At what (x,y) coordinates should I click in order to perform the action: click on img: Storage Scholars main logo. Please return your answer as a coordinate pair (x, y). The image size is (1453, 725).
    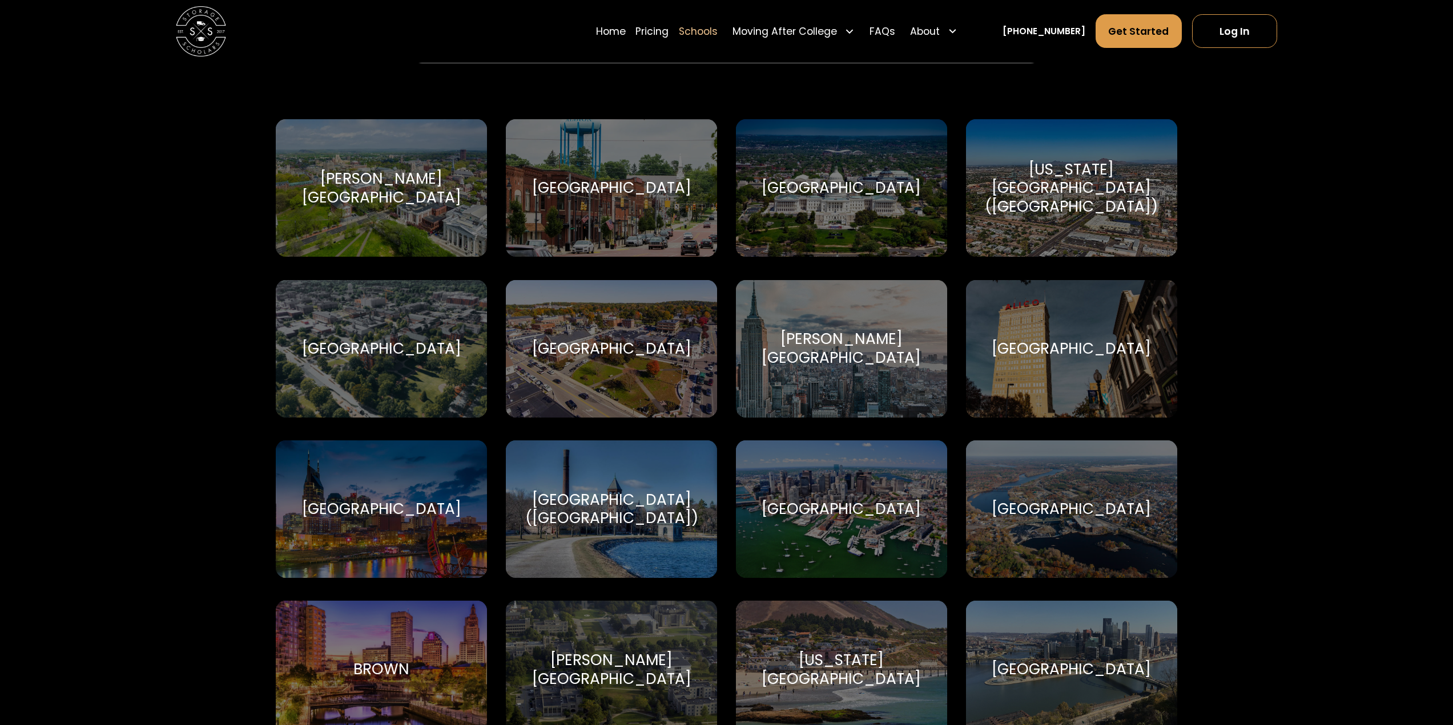
    Looking at the image, I should click on (201, 31).